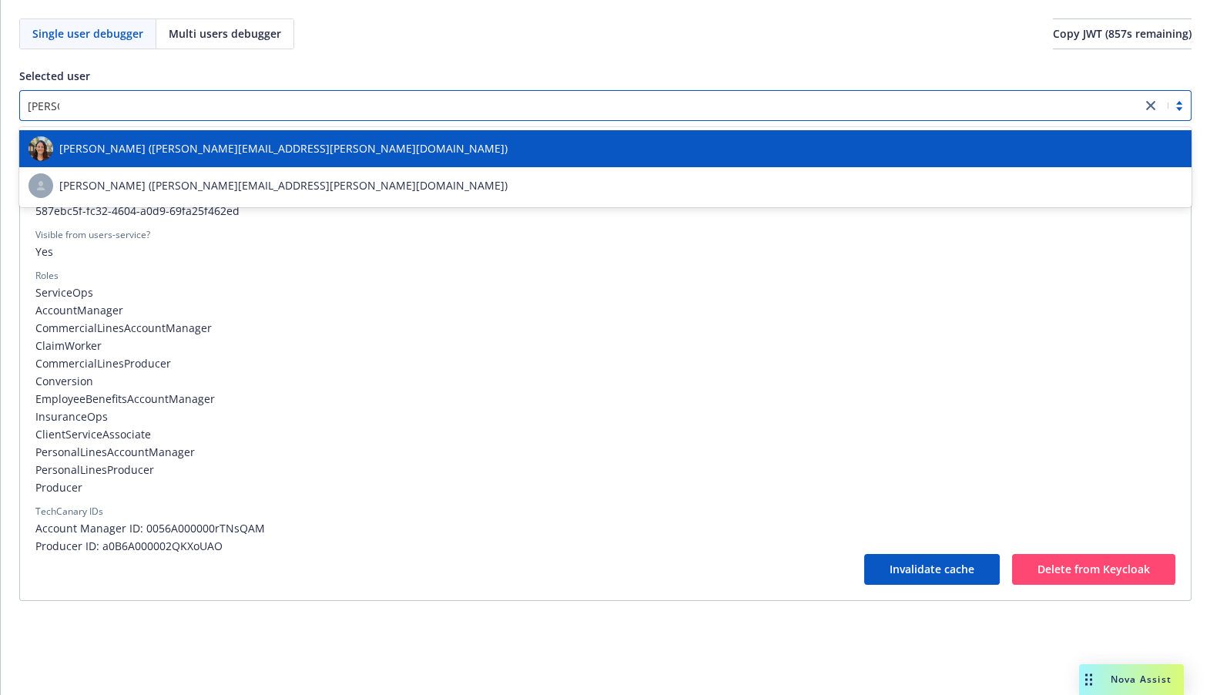 This screenshot has height=695, width=1210. I want to click on span: Producer, so click(605, 487).